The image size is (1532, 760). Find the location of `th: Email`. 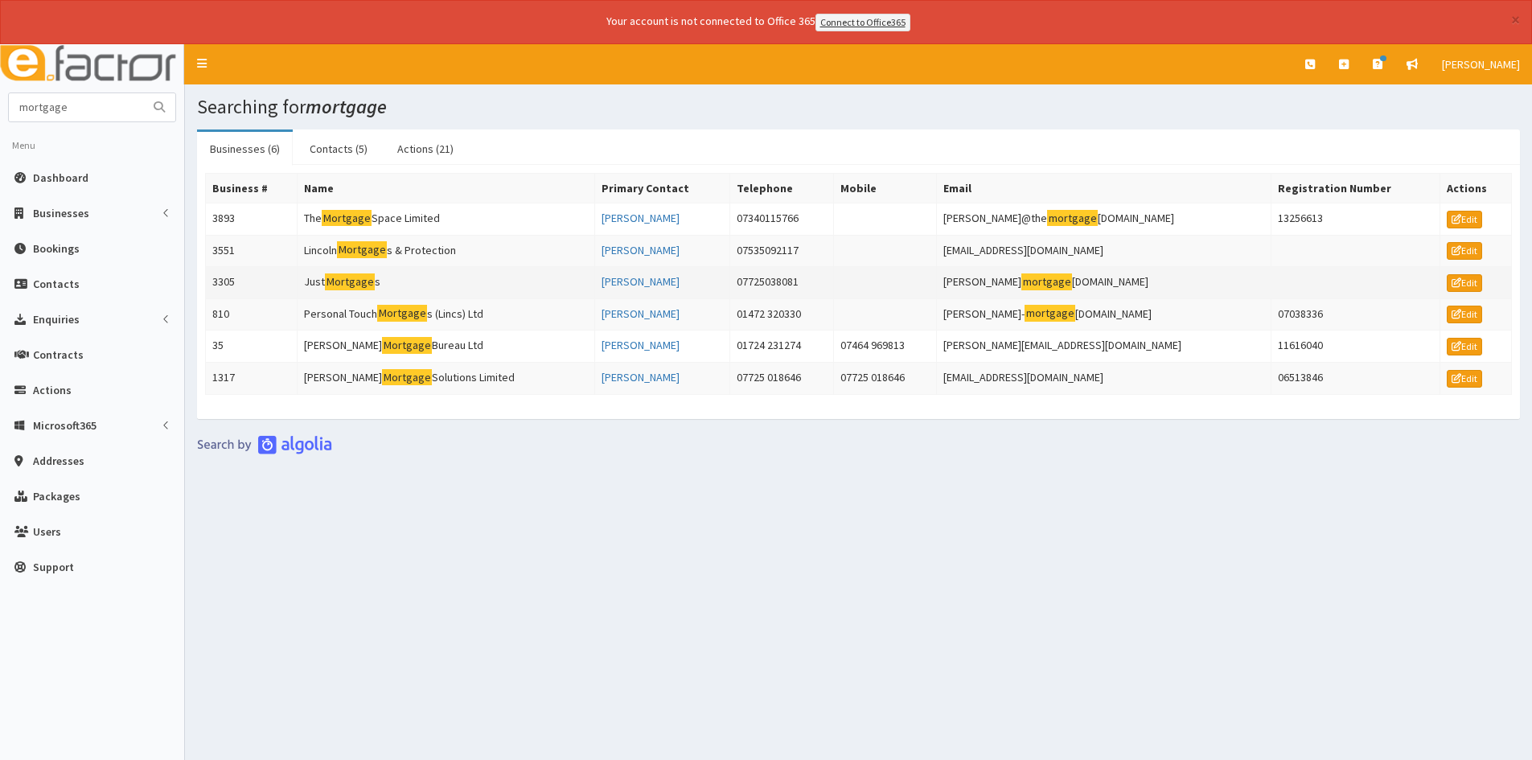

th: Email is located at coordinates (1104, 187).